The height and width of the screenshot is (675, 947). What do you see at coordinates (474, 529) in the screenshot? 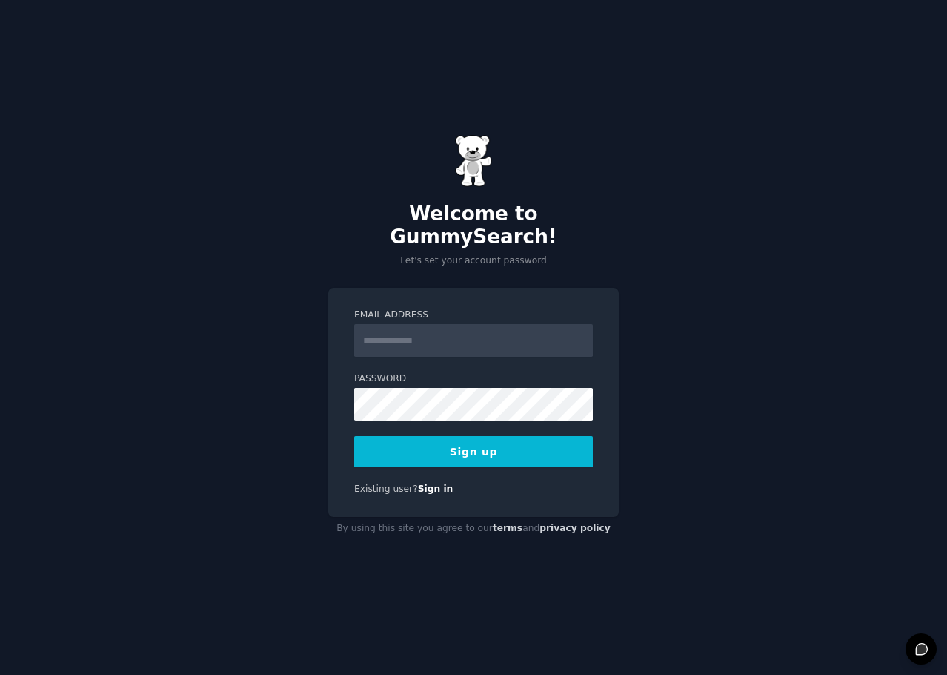
I see `div: By using this site you agree to our and` at bounding box center [474, 529].